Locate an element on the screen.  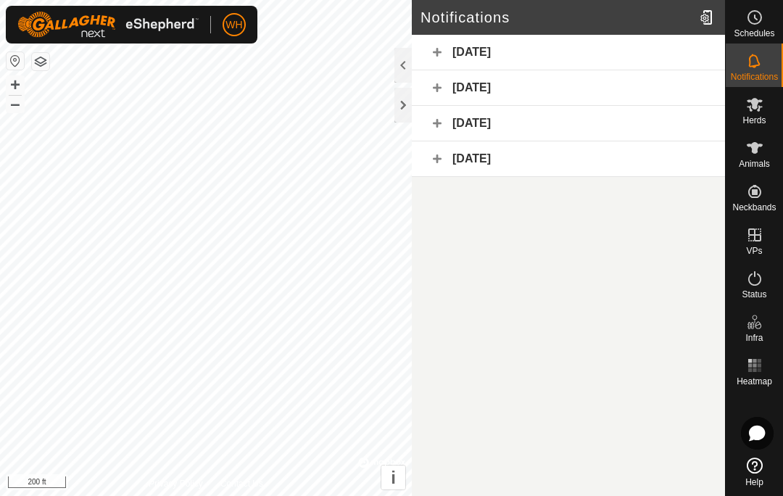
button: i is located at coordinates (393, 477).